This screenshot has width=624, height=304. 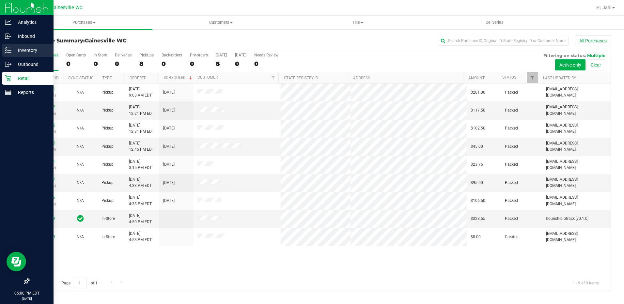 What do you see at coordinates (301, 78) in the screenshot?
I see `a: State Registry ID` at bounding box center [301, 78].